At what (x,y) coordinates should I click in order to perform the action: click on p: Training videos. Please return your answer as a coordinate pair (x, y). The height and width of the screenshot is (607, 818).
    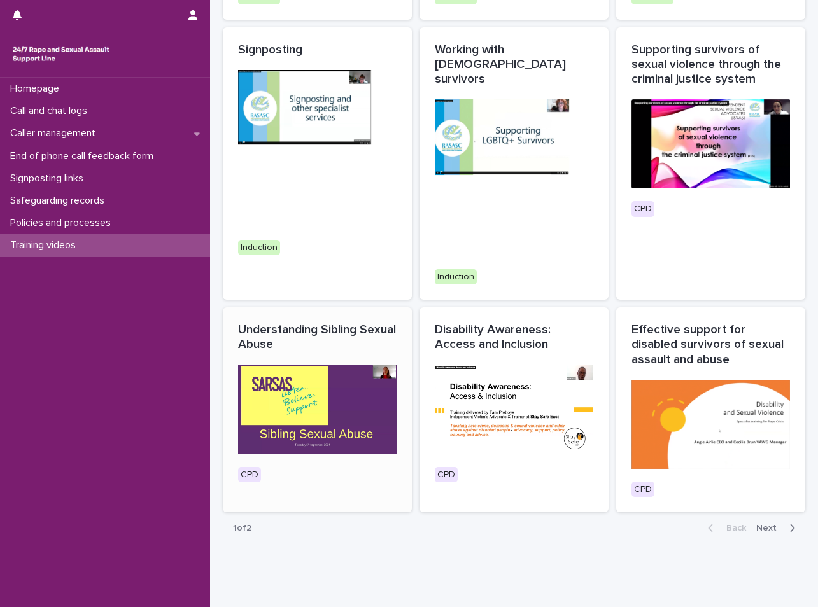
    Looking at the image, I should click on (45, 245).